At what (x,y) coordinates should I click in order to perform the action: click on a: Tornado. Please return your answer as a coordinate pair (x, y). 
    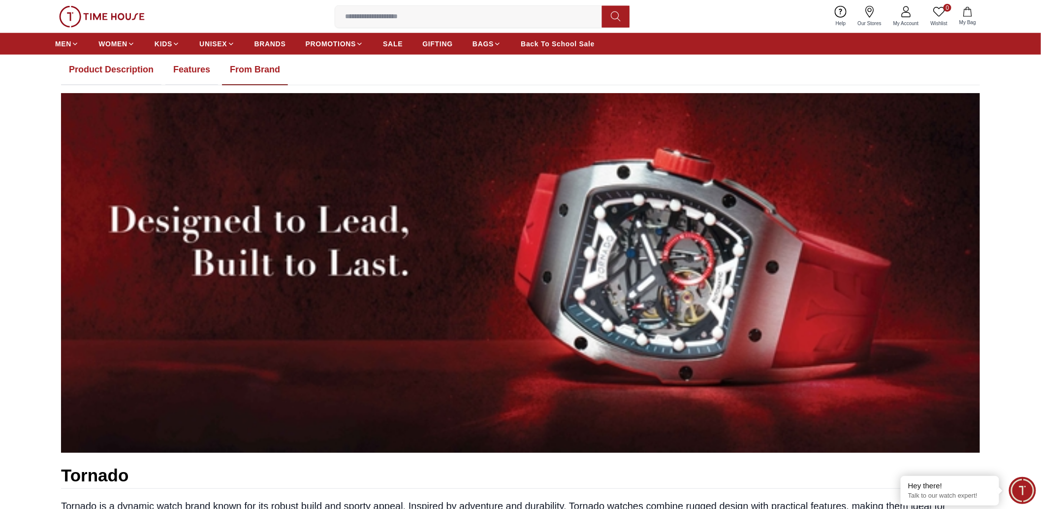
    Looking at the image, I should click on (95, 475).